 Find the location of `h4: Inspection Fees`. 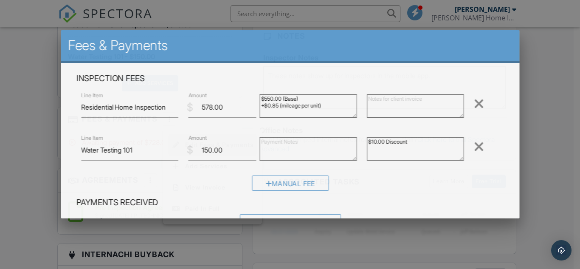

h4: Inspection Fees is located at coordinates (290, 79).